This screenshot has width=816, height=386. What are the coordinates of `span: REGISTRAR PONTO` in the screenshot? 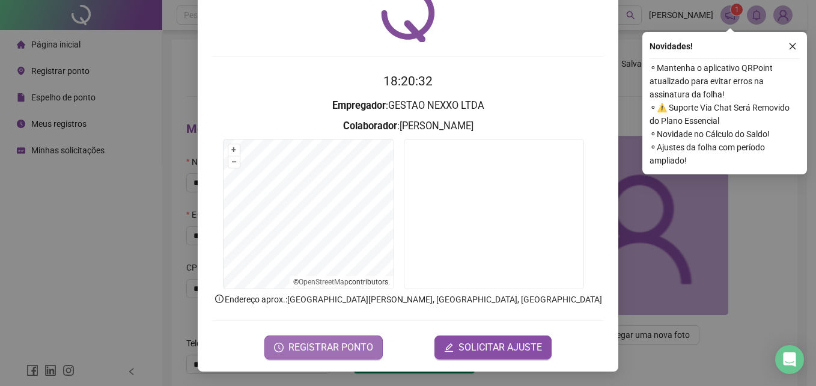 It's located at (331, 347).